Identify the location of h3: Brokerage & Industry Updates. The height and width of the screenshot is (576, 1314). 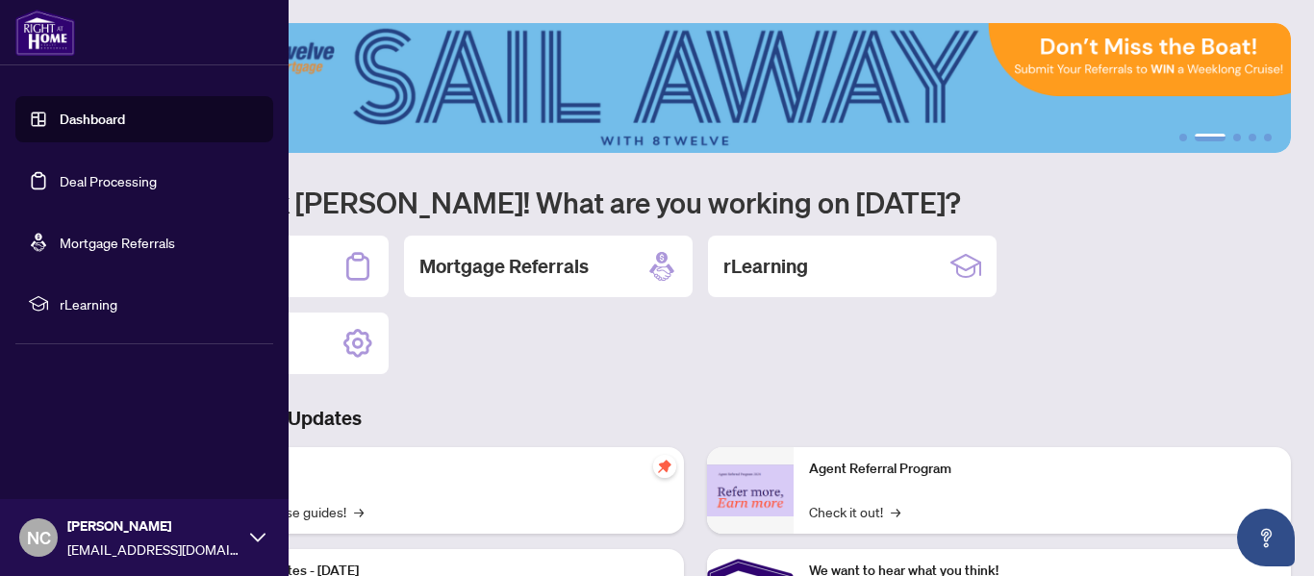
(696, 419).